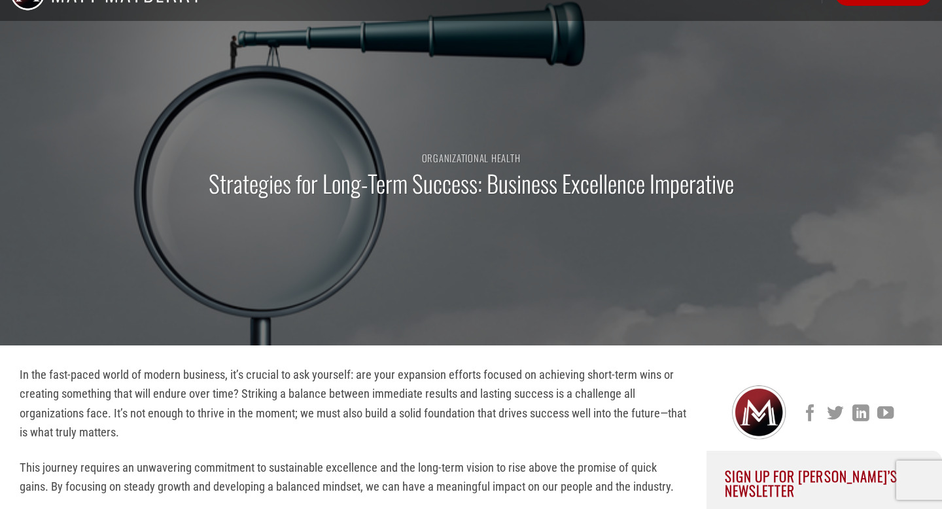 The image size is (942, 509). Describe the element at coordinates (860, 414) in the screenshot. I see `a: Follow on LinkedIn` at that location.